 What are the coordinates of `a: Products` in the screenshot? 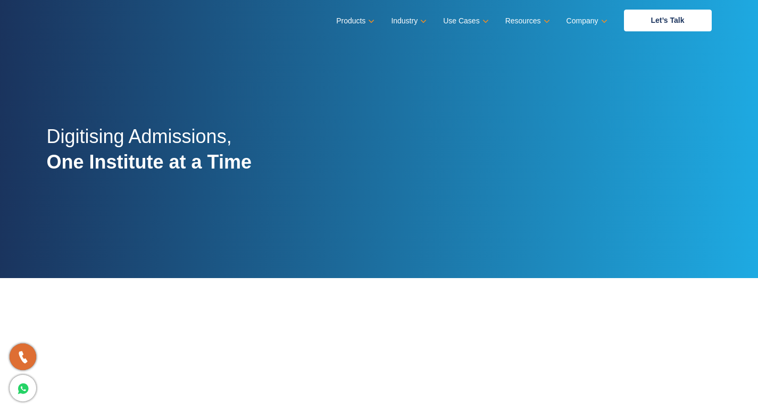 It's located at (354, 21).